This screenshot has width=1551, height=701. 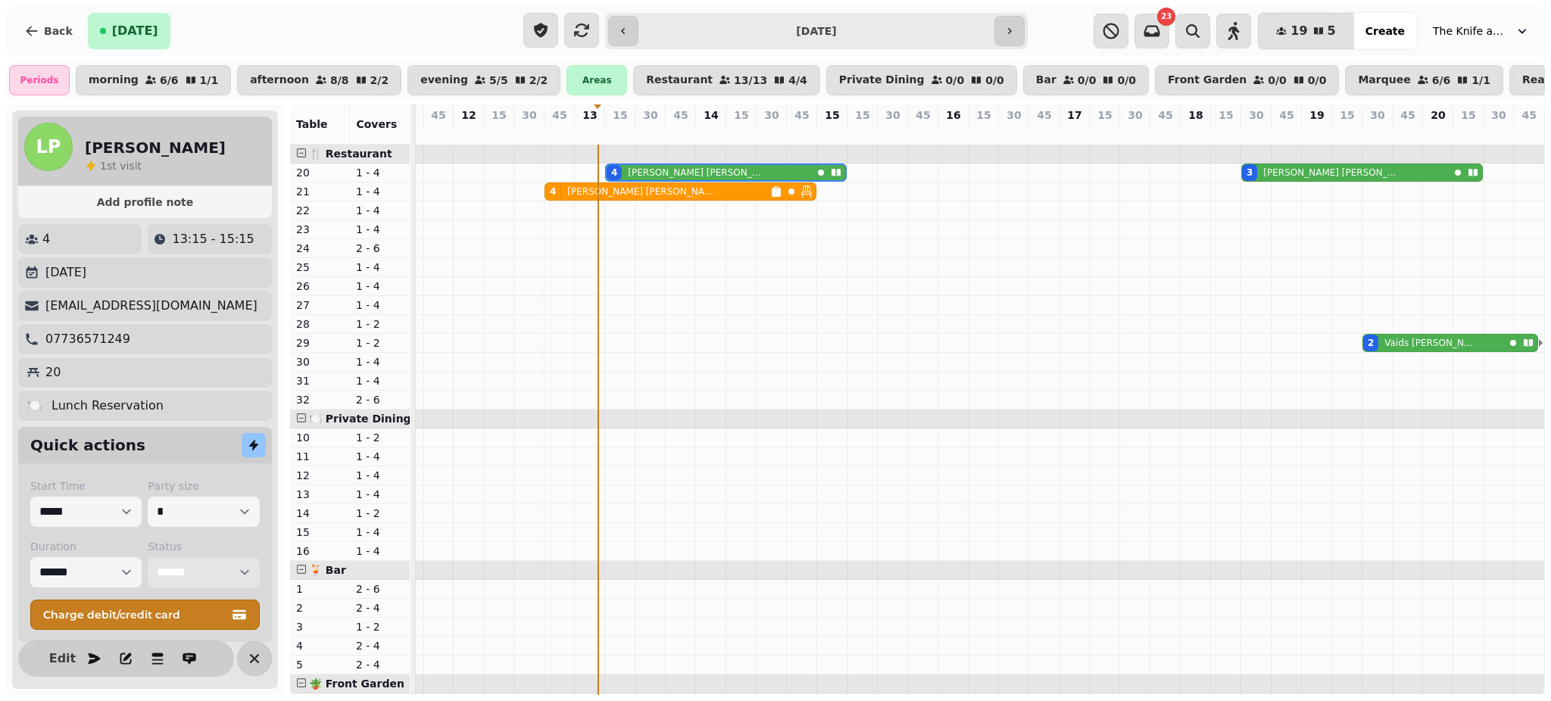 What do you see at coordinates (994, 80) in the screenshot?
I see `p: 0 / 0` at bounding box center [994, 80].